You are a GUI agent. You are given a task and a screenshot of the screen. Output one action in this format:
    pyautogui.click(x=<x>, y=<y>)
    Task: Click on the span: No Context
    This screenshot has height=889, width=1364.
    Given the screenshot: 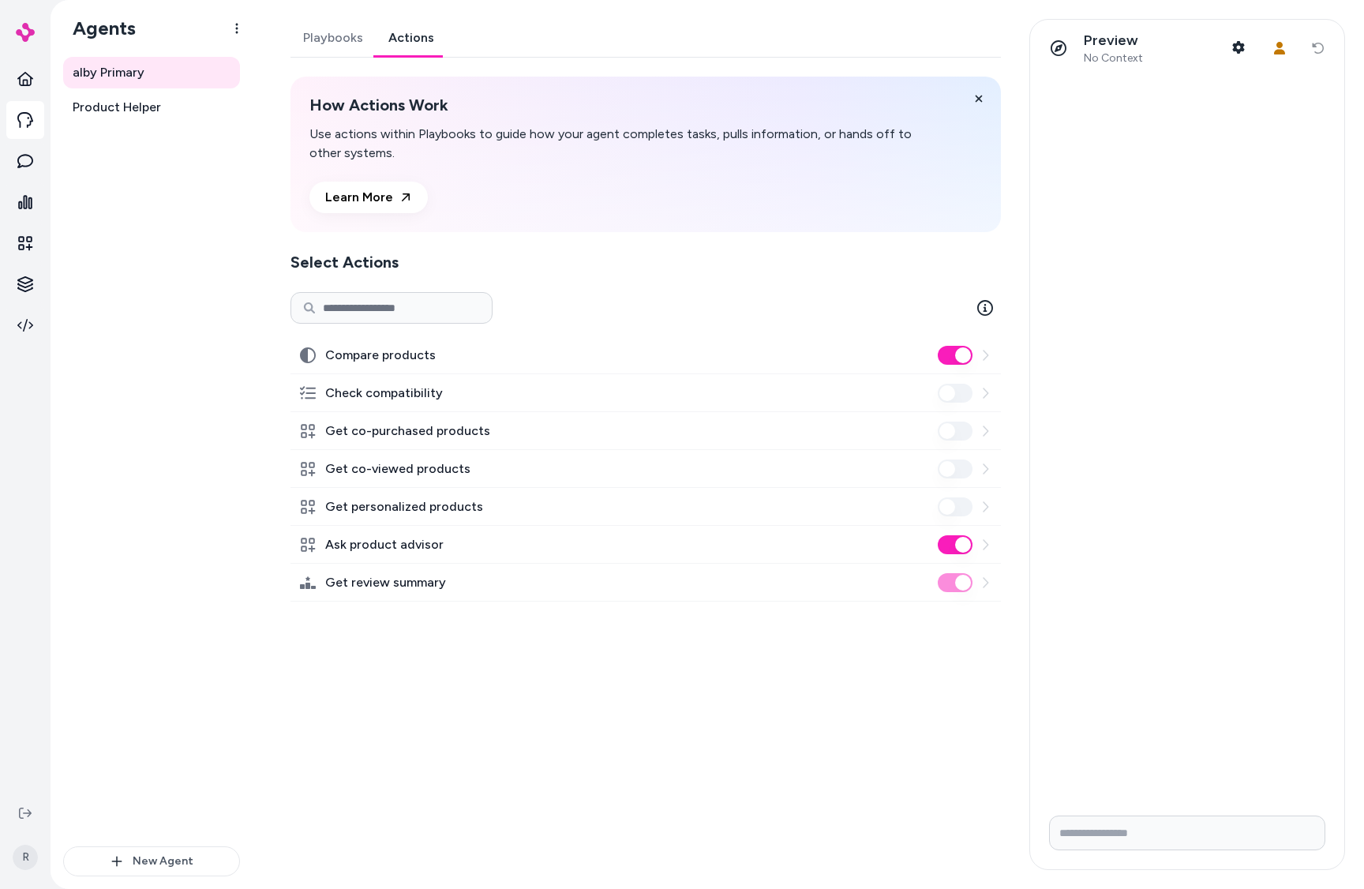 What is the action you would take?
    pyautogui.click(x=1113, y=58)
    